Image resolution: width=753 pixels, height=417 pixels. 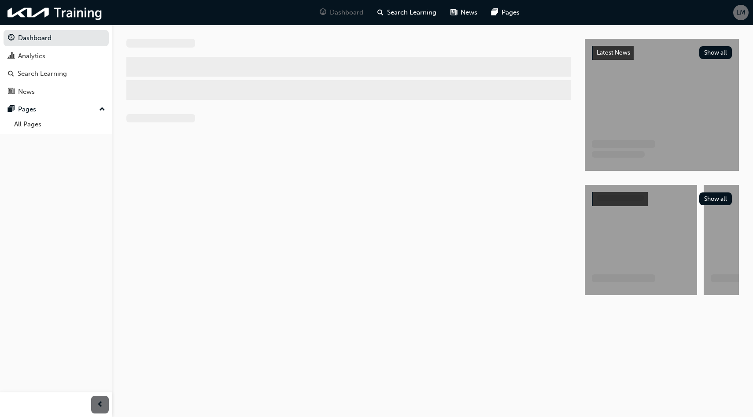 What do you see at coordinates (55, 12) in the screenshot?
I see `img: kia-training` at bounding box center [55, 12].